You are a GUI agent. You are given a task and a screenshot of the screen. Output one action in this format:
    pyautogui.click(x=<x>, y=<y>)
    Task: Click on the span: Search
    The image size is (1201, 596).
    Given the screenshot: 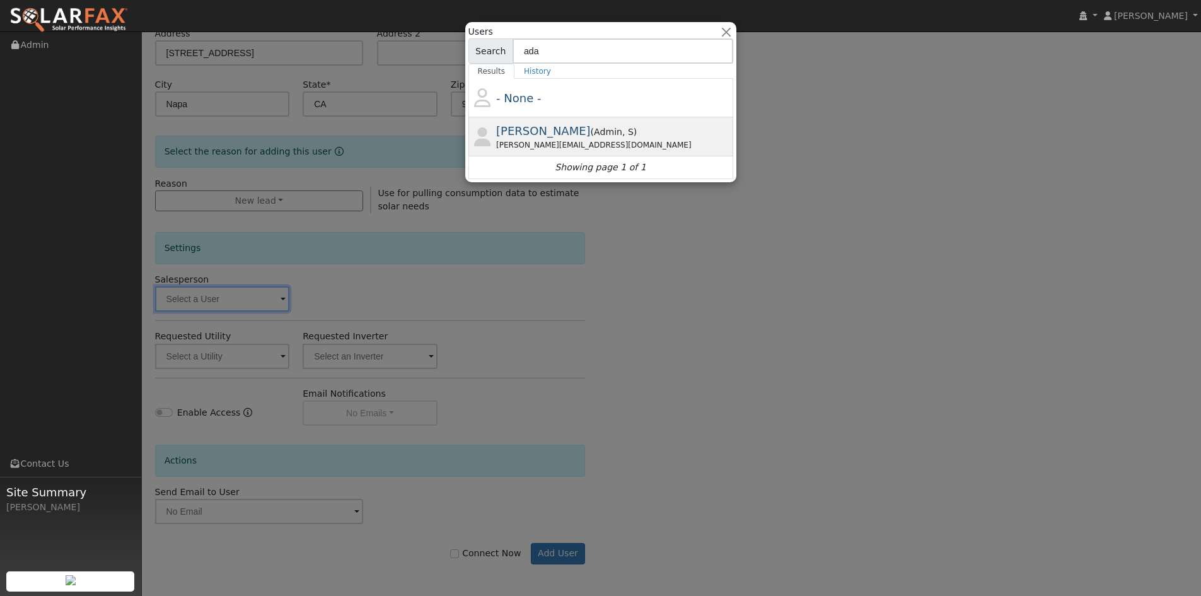 What is the action you would take?
    pyautogui.click(x=490, y=51)
    